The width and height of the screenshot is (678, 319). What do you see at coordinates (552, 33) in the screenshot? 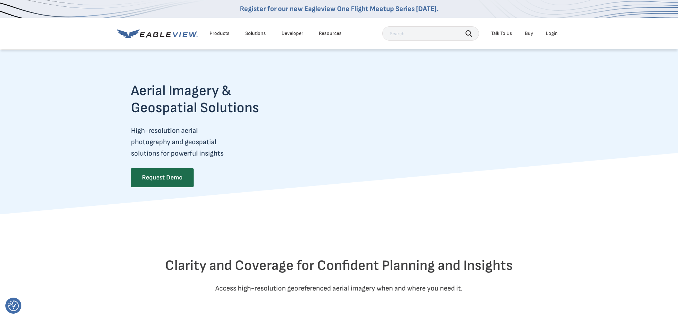
I see `div: Login` at bounding box center [552, 33].